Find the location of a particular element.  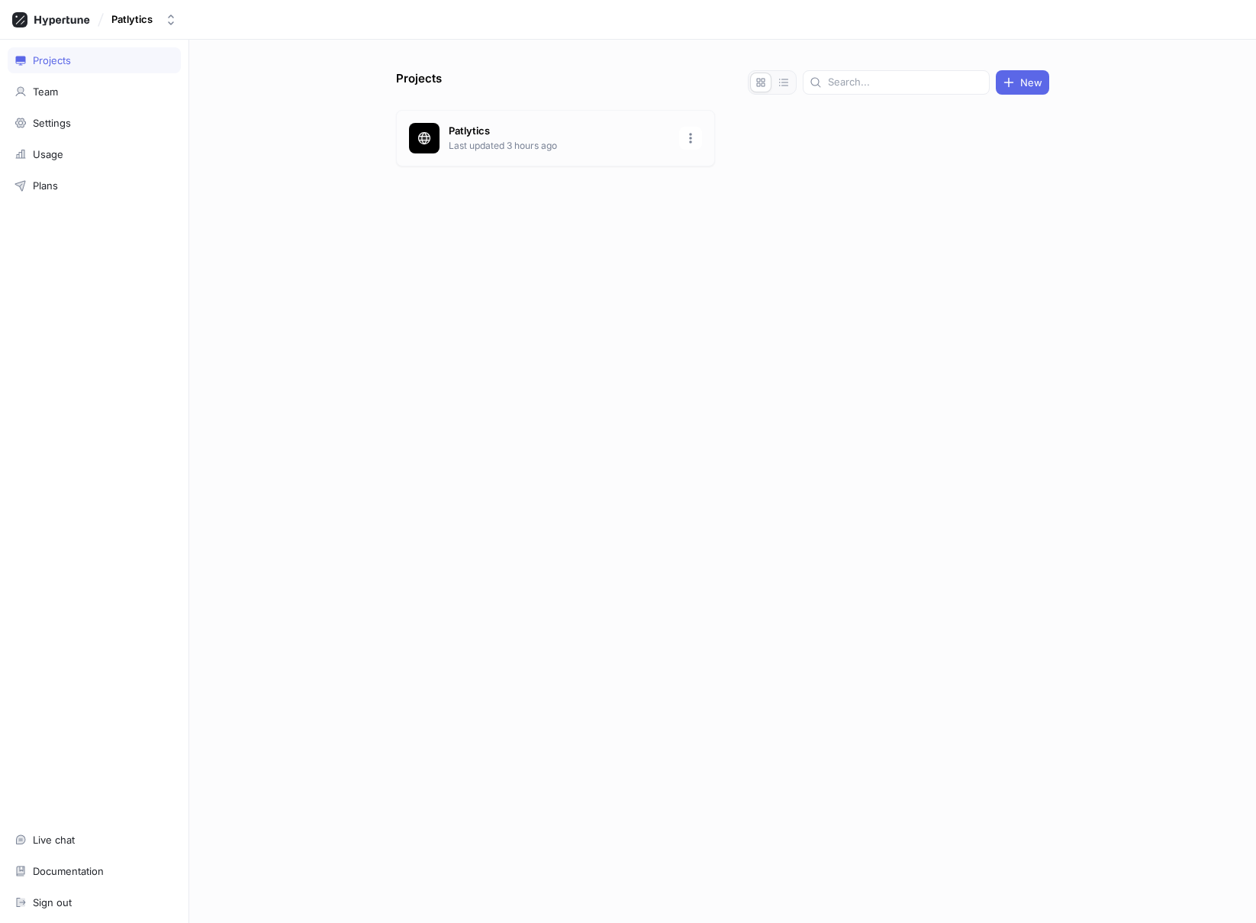

div: Settings is located at coordinates (52, 123).